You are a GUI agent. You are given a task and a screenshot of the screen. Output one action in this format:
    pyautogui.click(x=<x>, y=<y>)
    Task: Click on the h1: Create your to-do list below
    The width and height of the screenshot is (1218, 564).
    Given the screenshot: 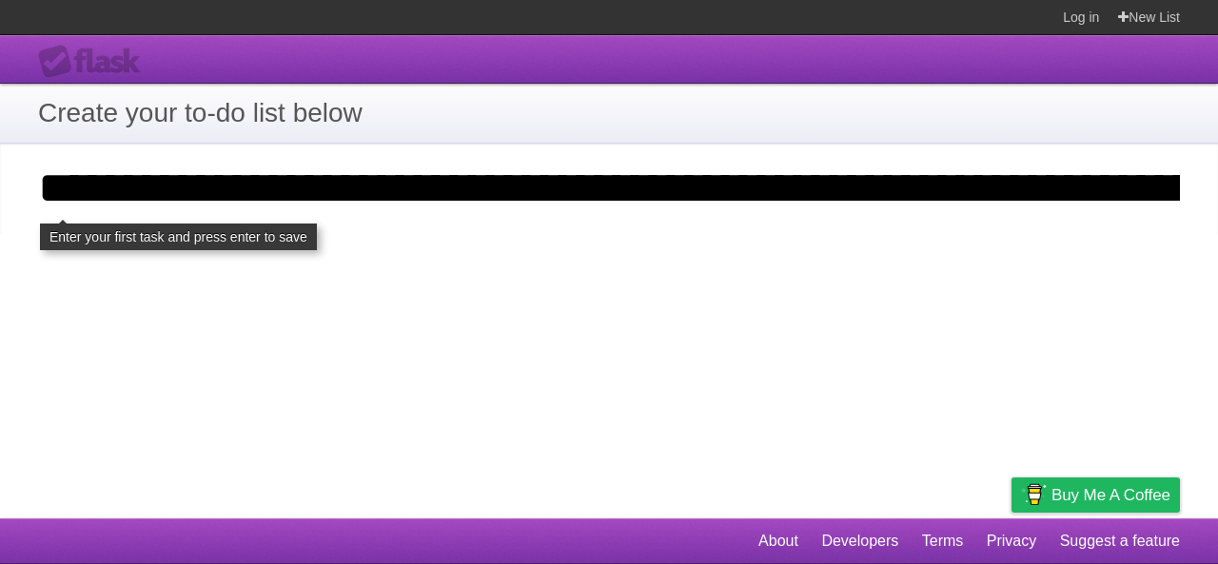 What is the action you would take?
    pyautogui.click(x=609, y=113)
    